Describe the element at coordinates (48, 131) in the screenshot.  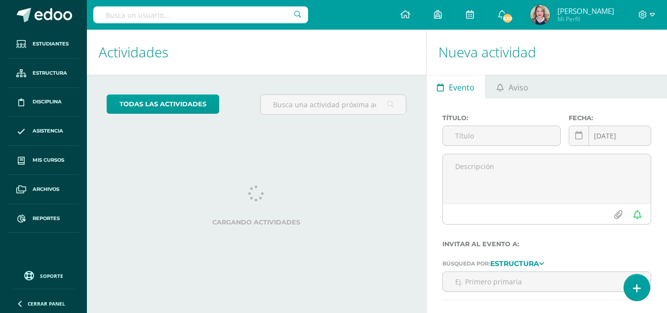
I see `span: Asistencia` at that location.